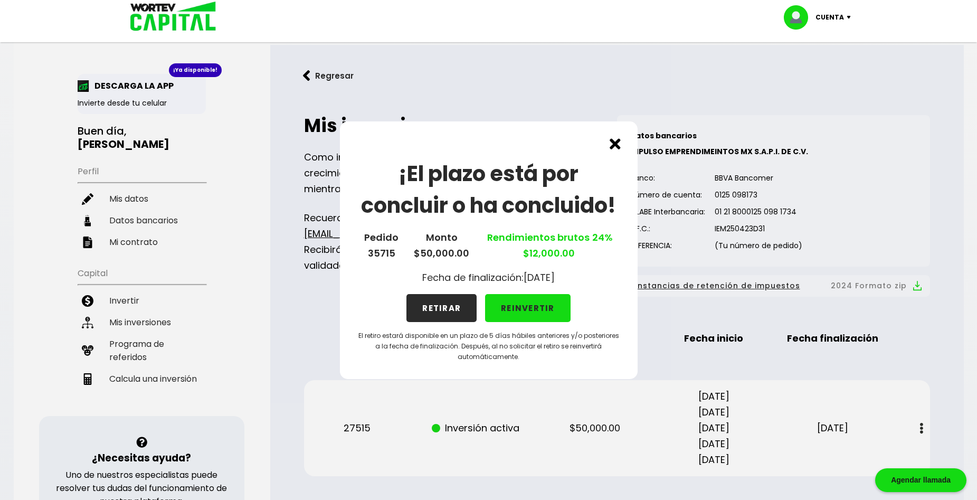  Describe the element at coordinates (829, 17) in the screenshot. I see `p: Cuenta` at that location.